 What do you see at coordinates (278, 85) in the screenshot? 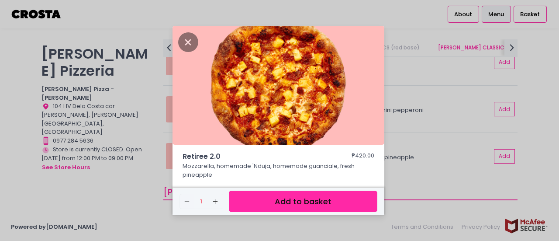
I see `img: Retiree 2.0` at bounding box center [278, 85].